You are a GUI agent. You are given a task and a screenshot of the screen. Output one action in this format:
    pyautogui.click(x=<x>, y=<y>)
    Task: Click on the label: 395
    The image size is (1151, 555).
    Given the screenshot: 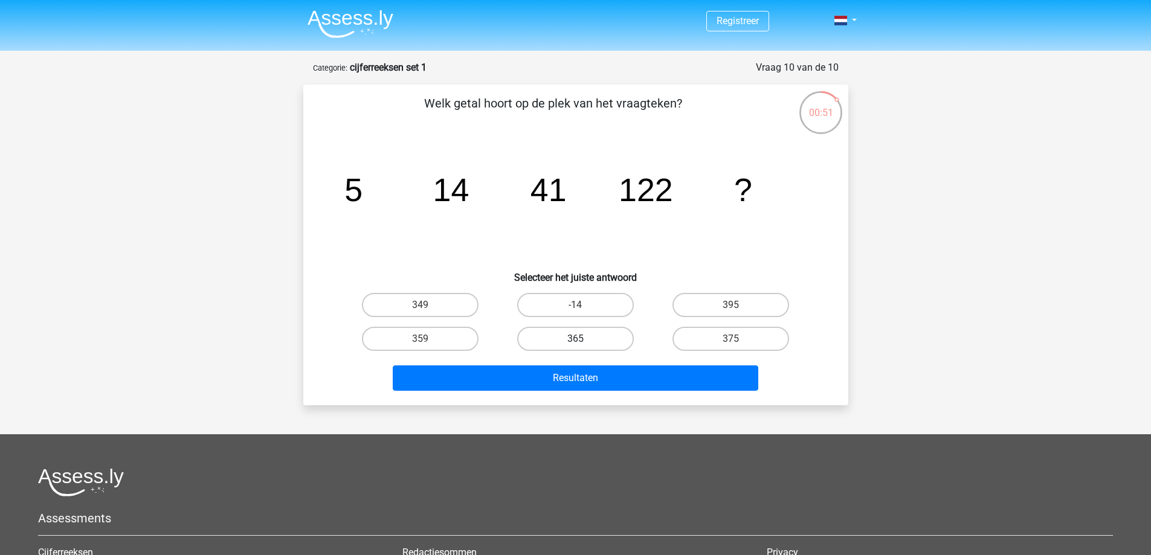 What is the action you would take?
    pyautogui.click(x=731, y=305)
    